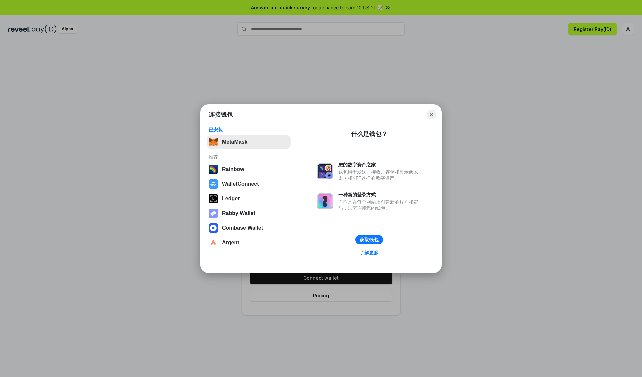 This screenshot has width=642, height=377. What do you see at coordinates (221, 115) in the screenshot?
I see `h1: 连接钱包` at bounding box center [221, 115].